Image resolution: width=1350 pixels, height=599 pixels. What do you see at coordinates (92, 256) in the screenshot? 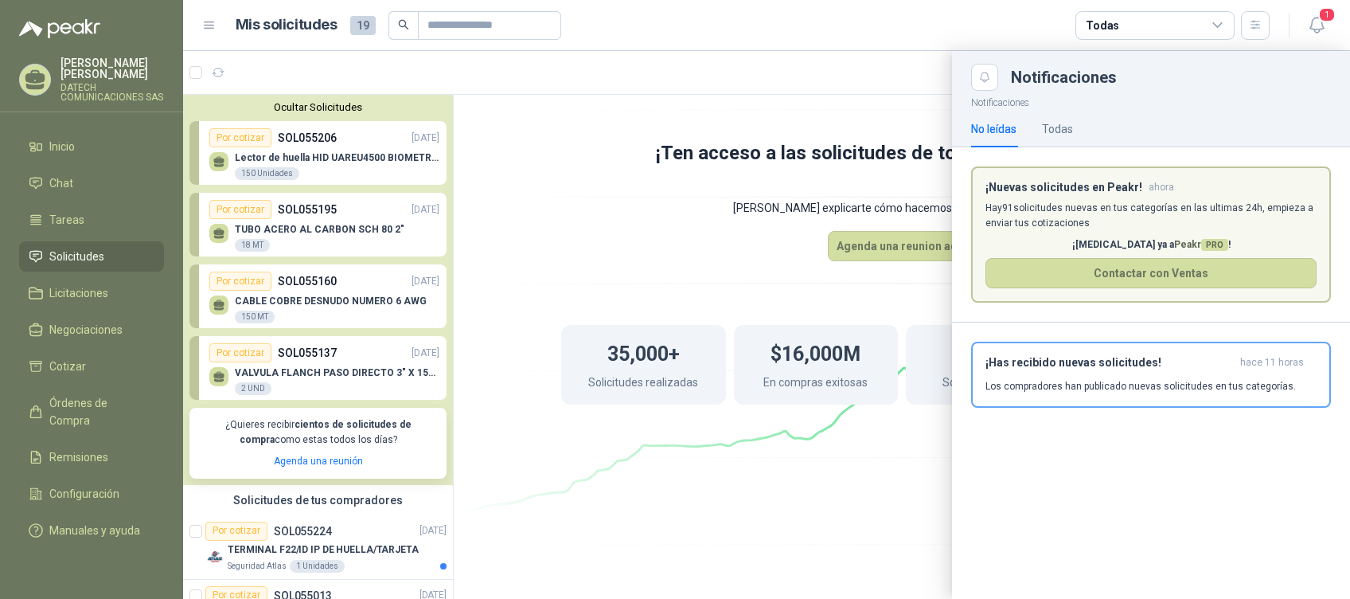
I see `a: Solicitudes` at bounding box center [92, 256].